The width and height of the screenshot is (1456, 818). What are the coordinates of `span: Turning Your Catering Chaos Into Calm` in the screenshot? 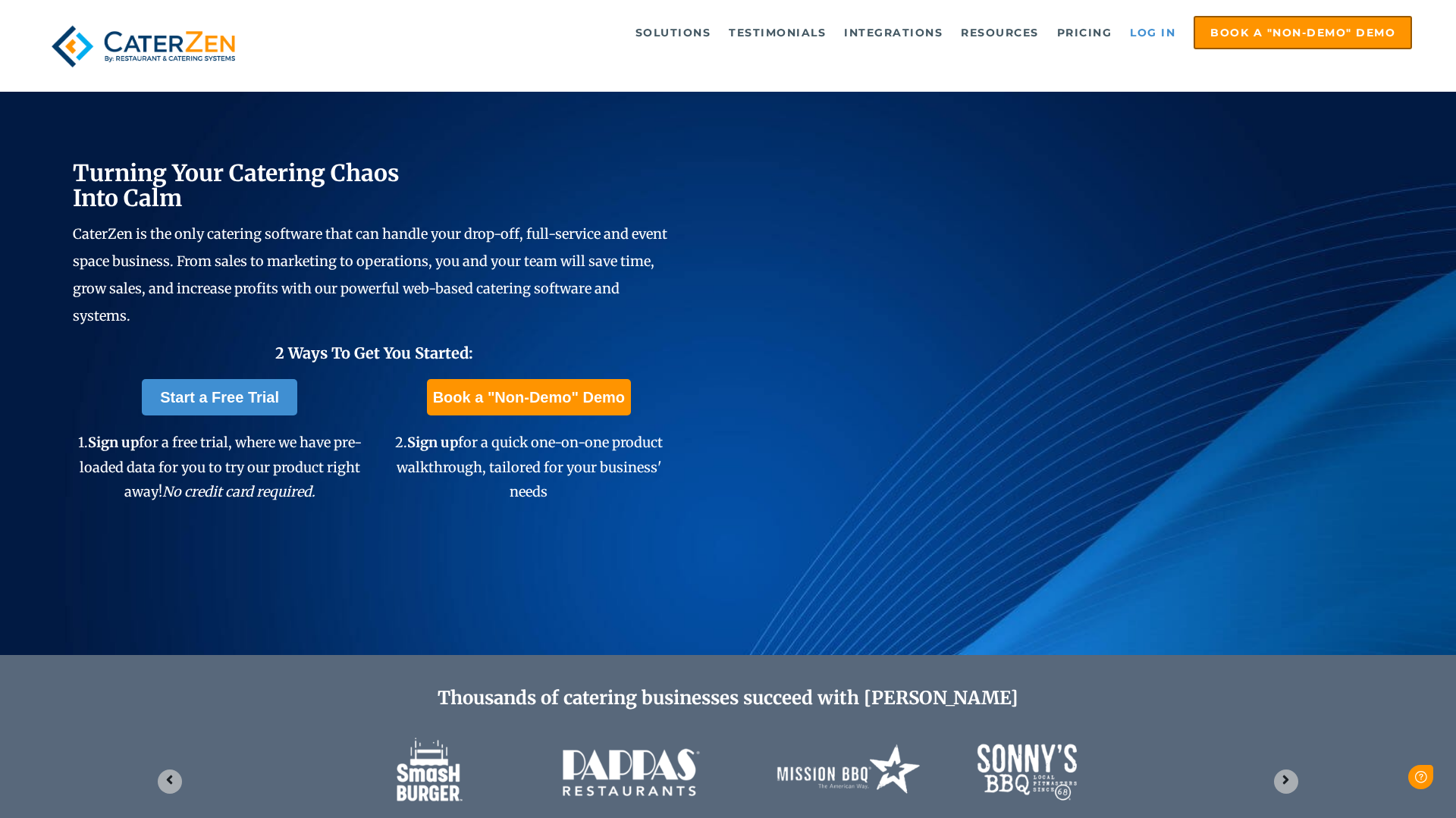 It's located at (236, 185).